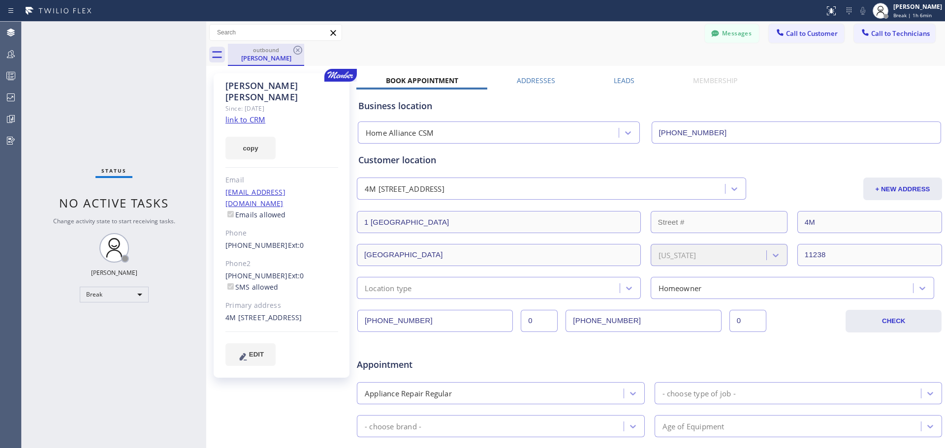  I want to click on a: link to CRM, so click(245, 120).